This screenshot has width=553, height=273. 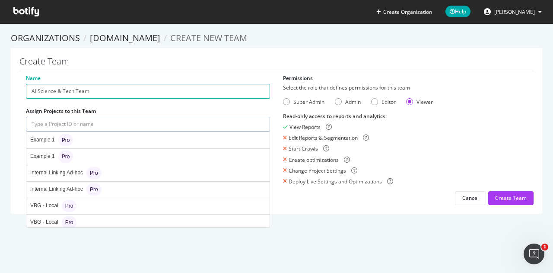 What do you see at coordinates (470, 198) in the screenshot?
I see `button: Cancel` at bounding box center [470, 198].